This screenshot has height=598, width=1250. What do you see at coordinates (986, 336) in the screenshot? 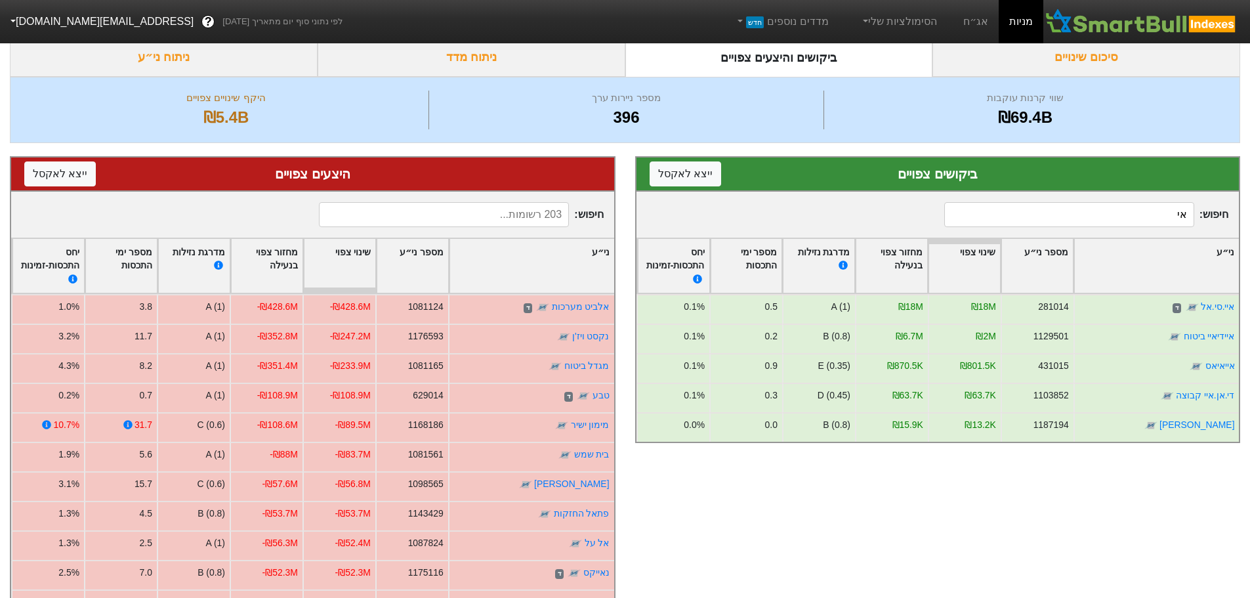
I see `div: ₪2M` at bounding box center [986, 336].